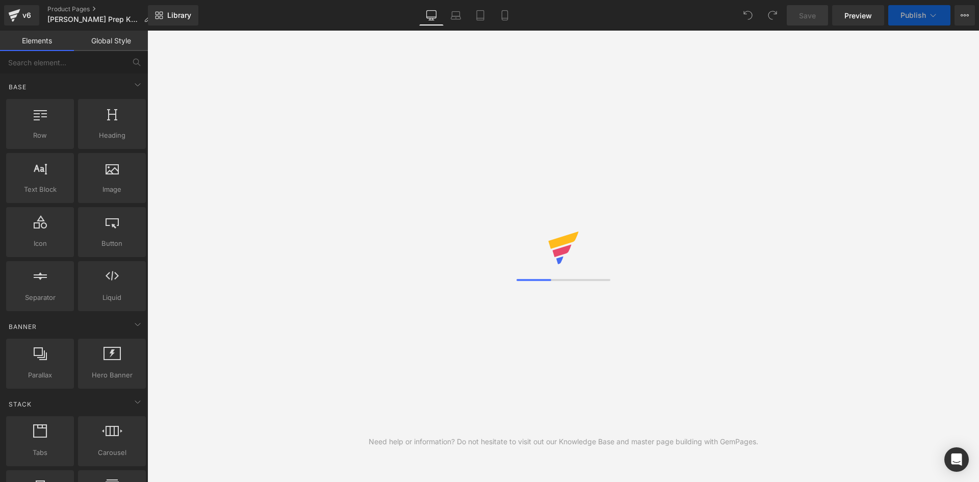 Image resolution: width=979 pixels, height=482 pixels. What do you see at coordinates (858, 15) in the screenshot?
I see `span: Preview` at bounding box center [858, 15].